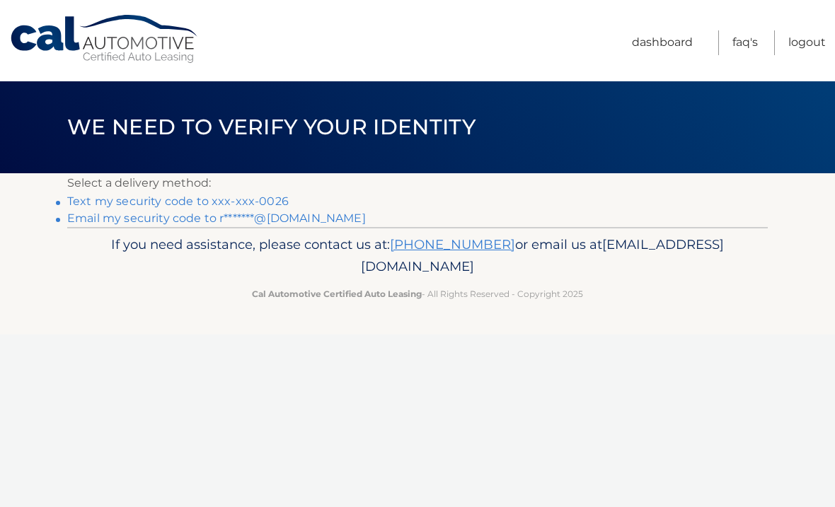  I want to click on a: FAQ's, so click(745, 42).